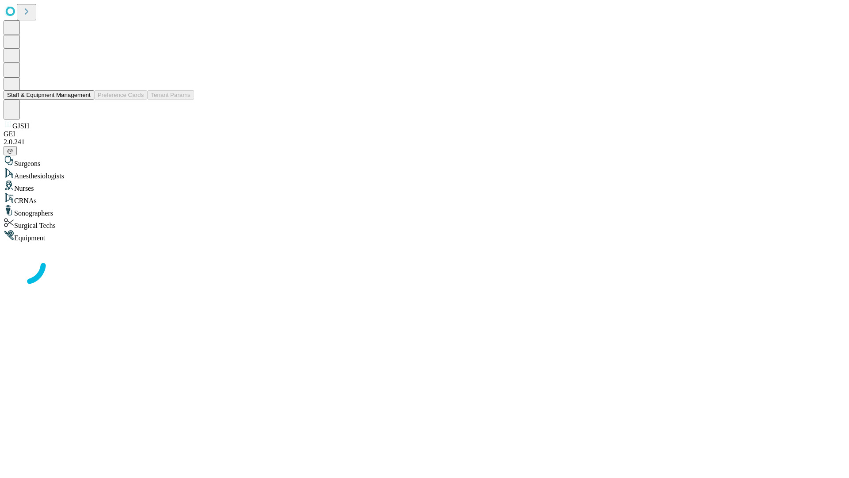 Image resolution: width=849 pixels, height=478 pixels. What do you see at coordinates (425, 236) in the screenshot?
I see `div: Equipment` at bounding box center [425, 236].